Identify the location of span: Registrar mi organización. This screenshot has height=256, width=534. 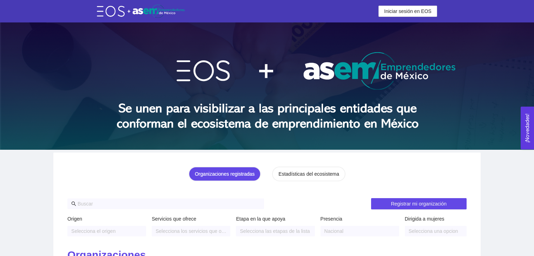
(418, 204).